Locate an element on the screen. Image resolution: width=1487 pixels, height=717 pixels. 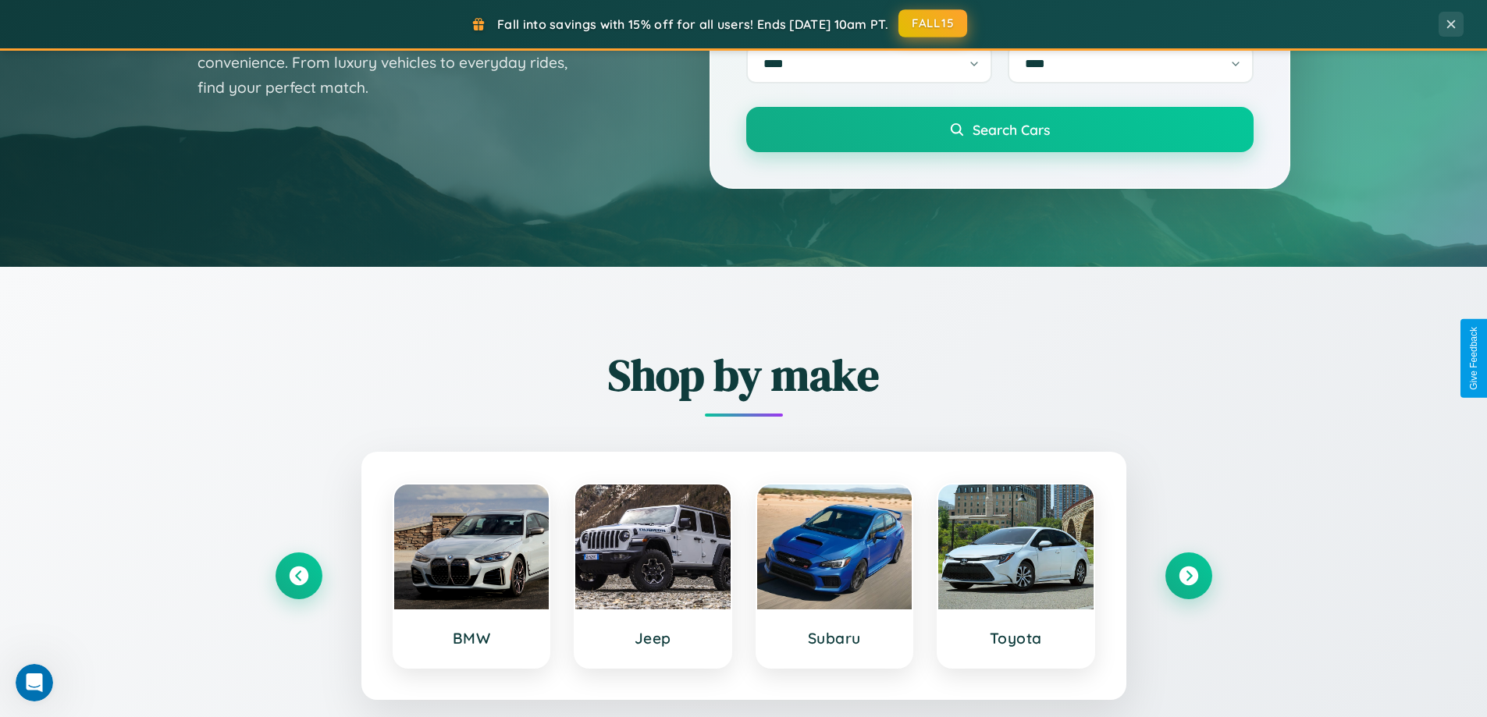
h3: Toyota is located at coordinates (1016, 639).